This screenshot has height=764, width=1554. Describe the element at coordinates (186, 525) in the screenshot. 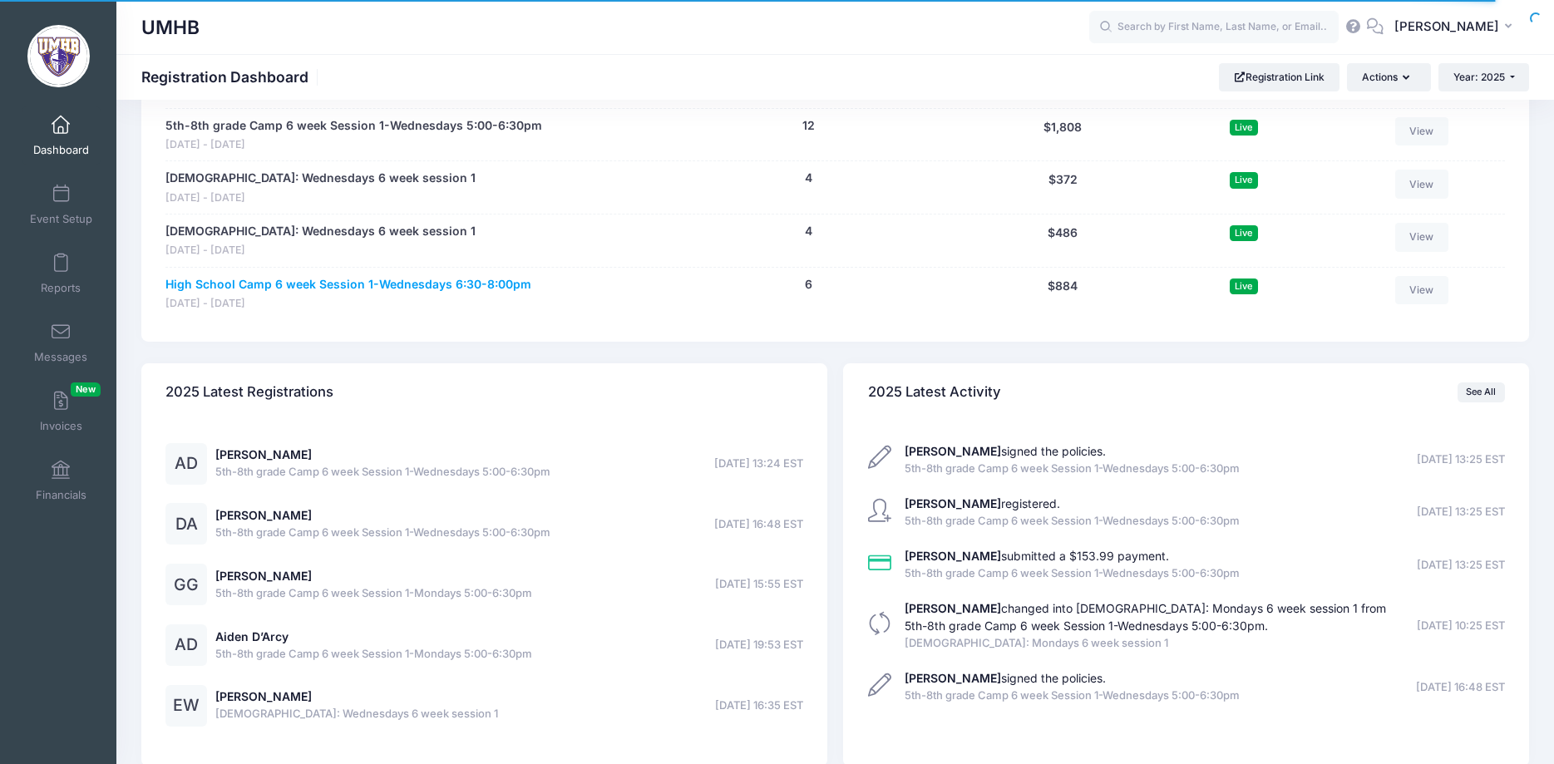

I see `a: DA` at that location.